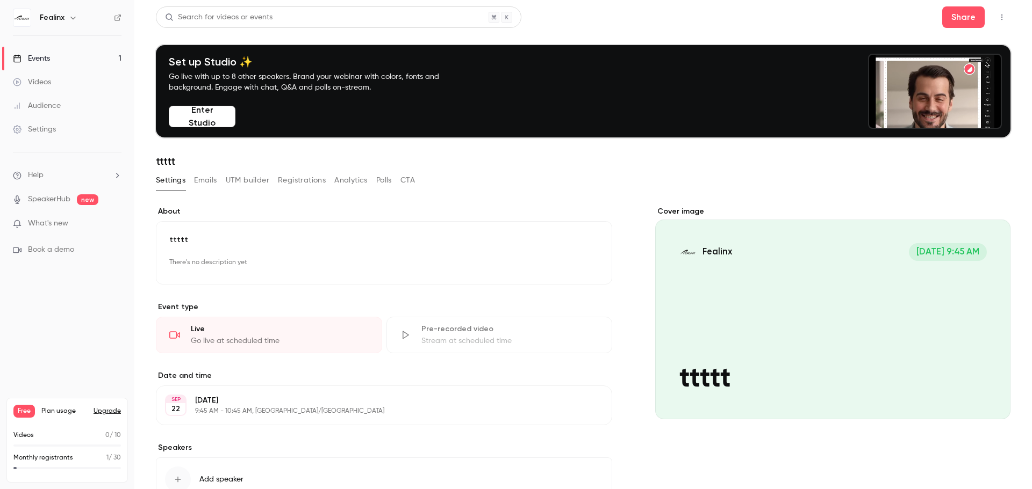 The width and height of the screenshot is (1032, 489). What do you see at coordinates (384, 448) in the screenshot?
I see `label: Speakers` at bounding box center [384, 448].